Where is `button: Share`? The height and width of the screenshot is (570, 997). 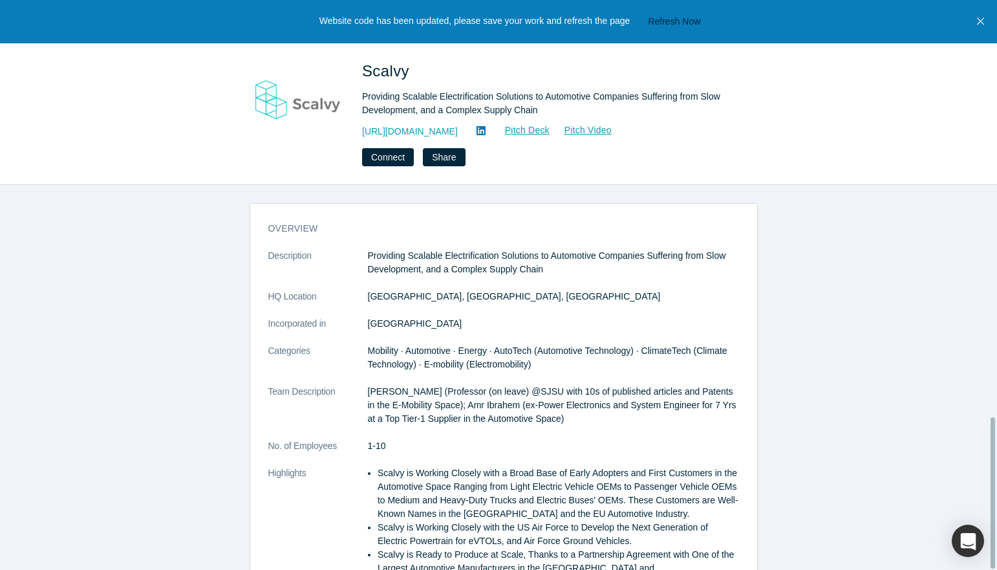 button: Share is located at coordinates (443, 157).